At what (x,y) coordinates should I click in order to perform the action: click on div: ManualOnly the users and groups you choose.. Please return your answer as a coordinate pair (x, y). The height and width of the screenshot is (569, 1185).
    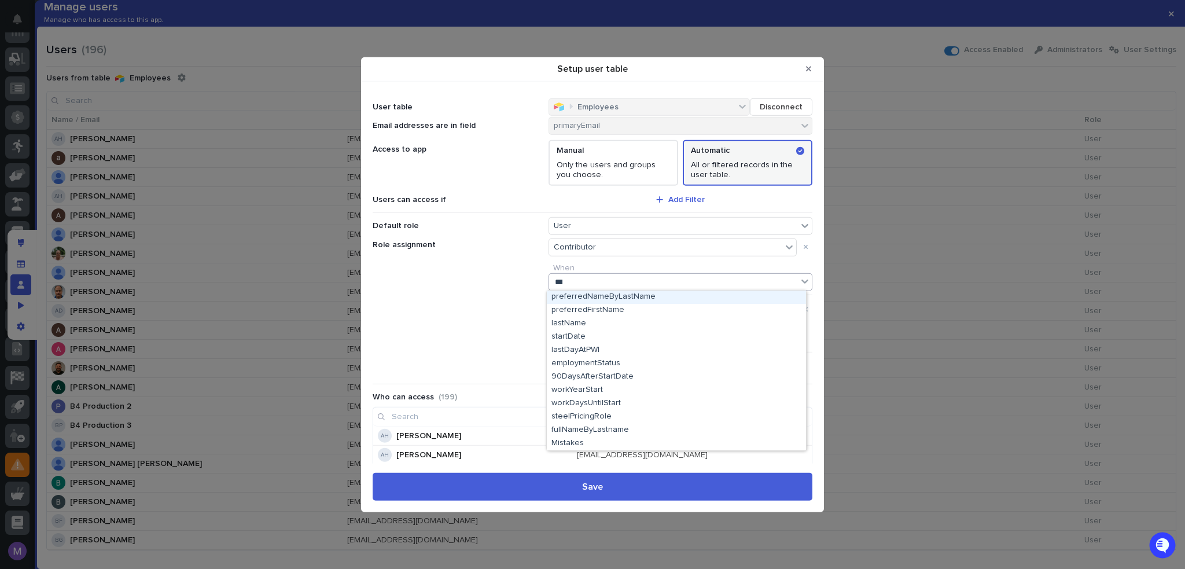
    Looking at the image, I should click on (613, 163).